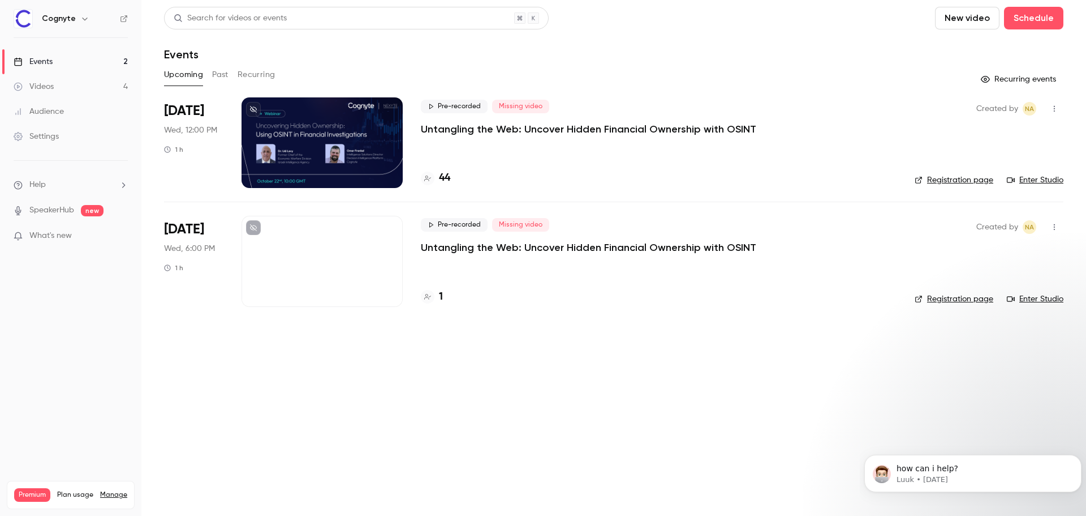 This screenshot has width=1086, height=516. What do you see at coordinates (1034, 18) in the screenshot?
I see `button: Schedule` at bounding box center [1034, 18].